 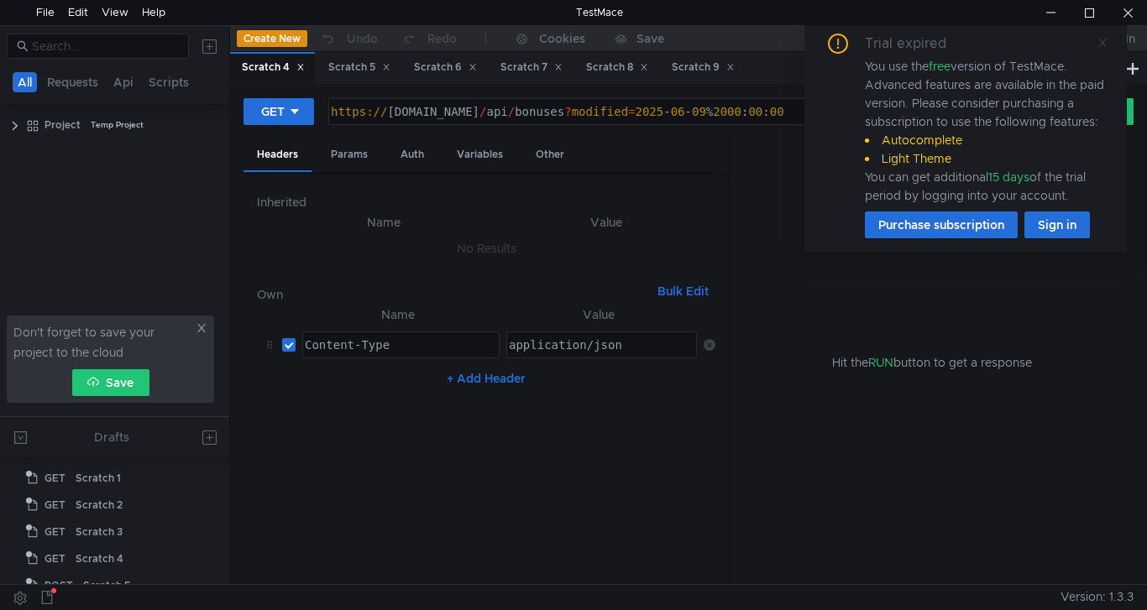 What do you see at coordinates (486, 379) in the screenshot?
I see `button: + Add Header` at bounding box center [486, 379].